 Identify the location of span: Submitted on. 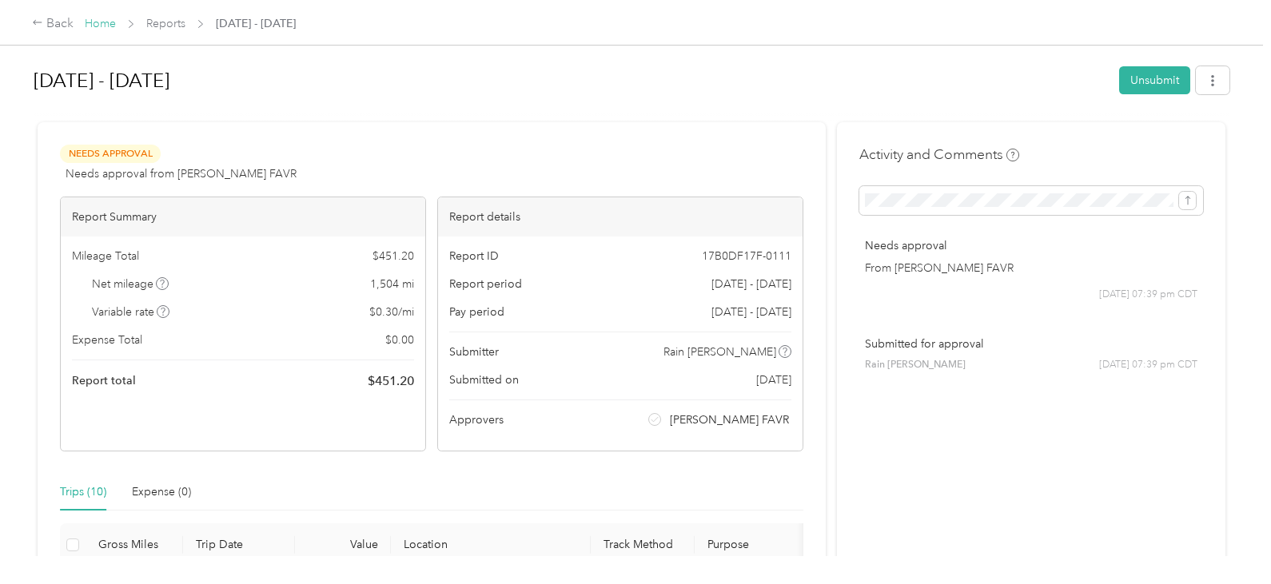
(484, 380).